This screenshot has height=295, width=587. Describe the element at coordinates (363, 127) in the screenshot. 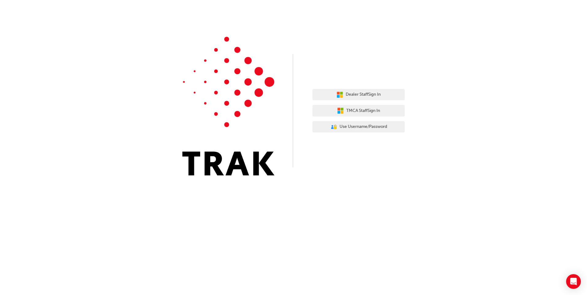

I see `span: Use Username/Password` at that location.